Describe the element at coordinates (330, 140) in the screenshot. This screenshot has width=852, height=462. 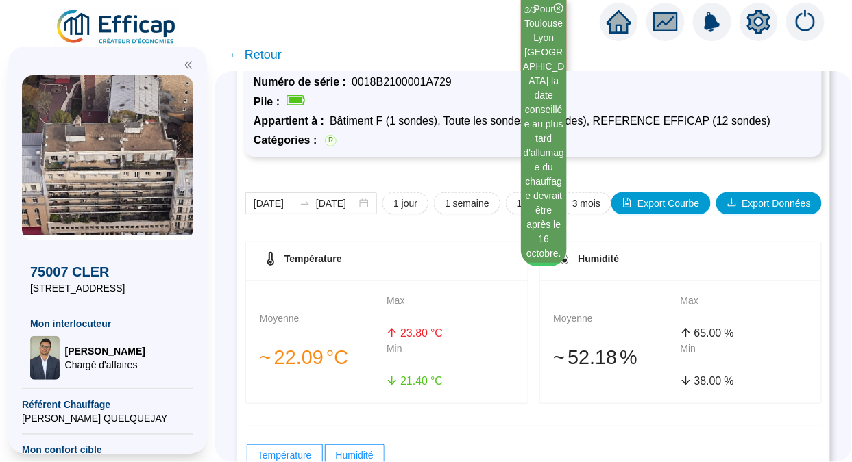
I see `span: R` at that location.